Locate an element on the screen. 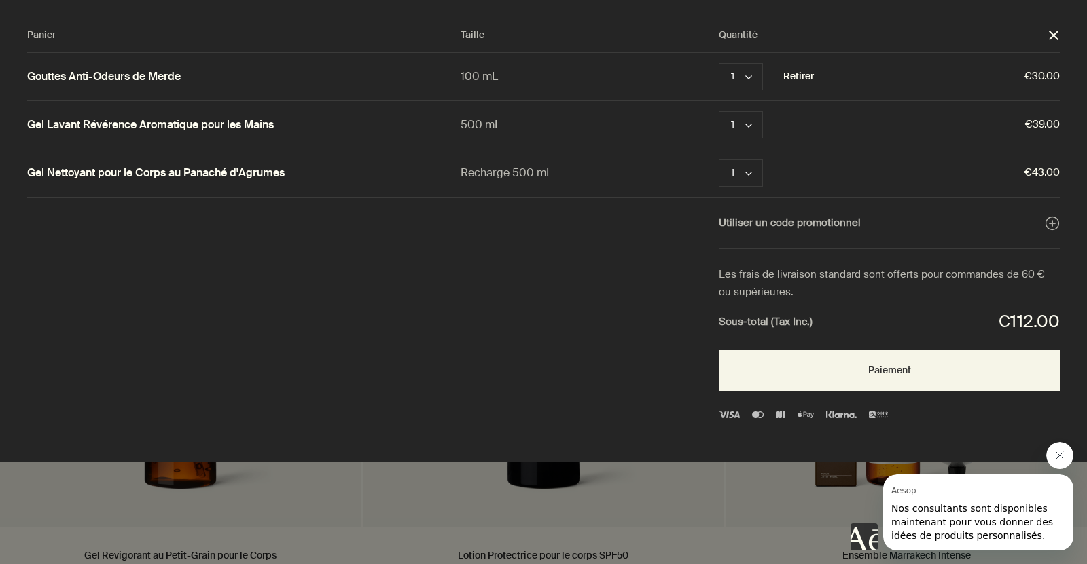  div: Recharge 500 mL is located at coordinates (590, 173).